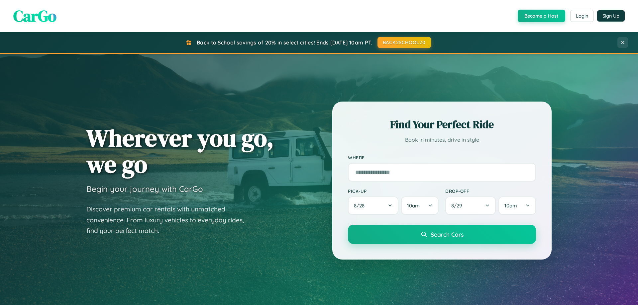 The image size is (638, 305). What do you see at coordinates (442, 140) in the screenshot?
I see `p: Book in minutes, drive in style` at bounding box center [442, 140].